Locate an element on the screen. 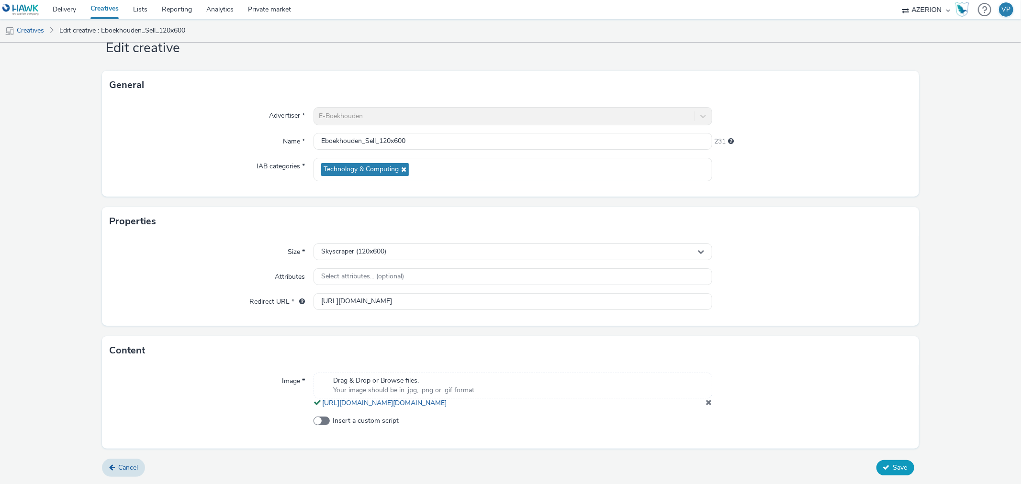 This screenshot has width=1021, height=484. label: Advertiser * is located at coordinates (287, 114).